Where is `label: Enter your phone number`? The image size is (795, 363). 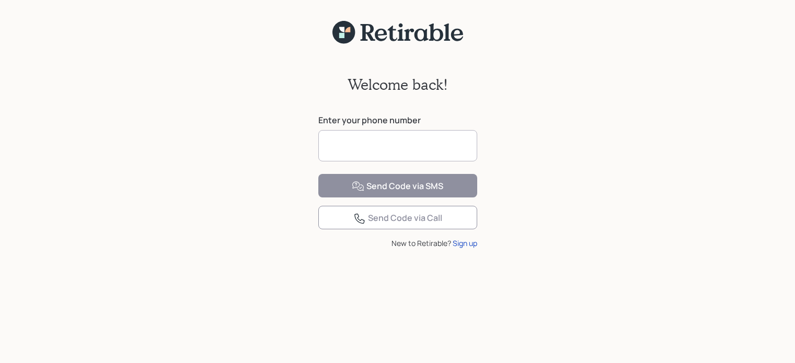
label: Enter your phone number is located at coordinates (398, 120).